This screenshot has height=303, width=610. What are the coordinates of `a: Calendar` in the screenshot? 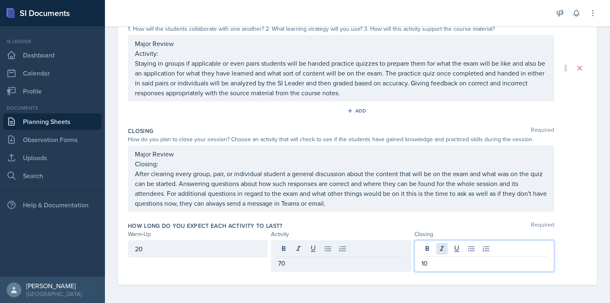 It's located at (52, 73).